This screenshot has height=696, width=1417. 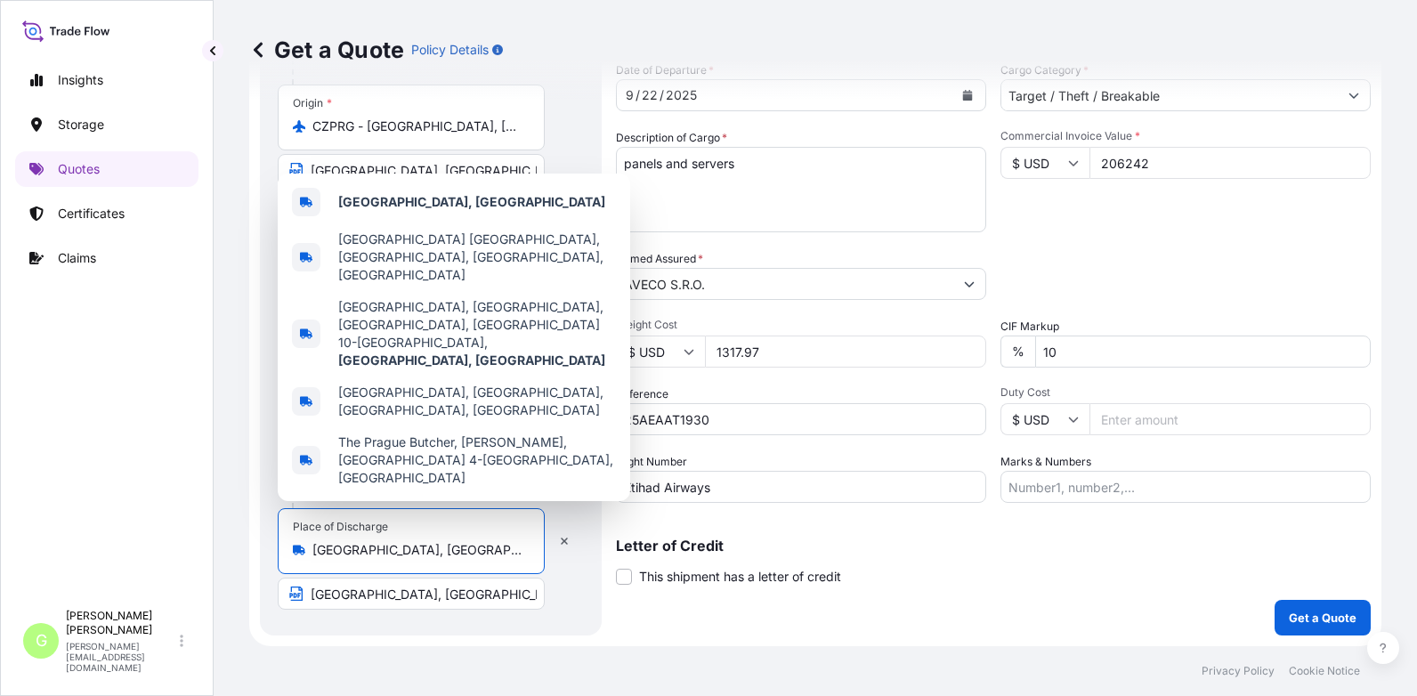 I want to click on span: Commercial Invoice Value, so click(x=1186, y=136).